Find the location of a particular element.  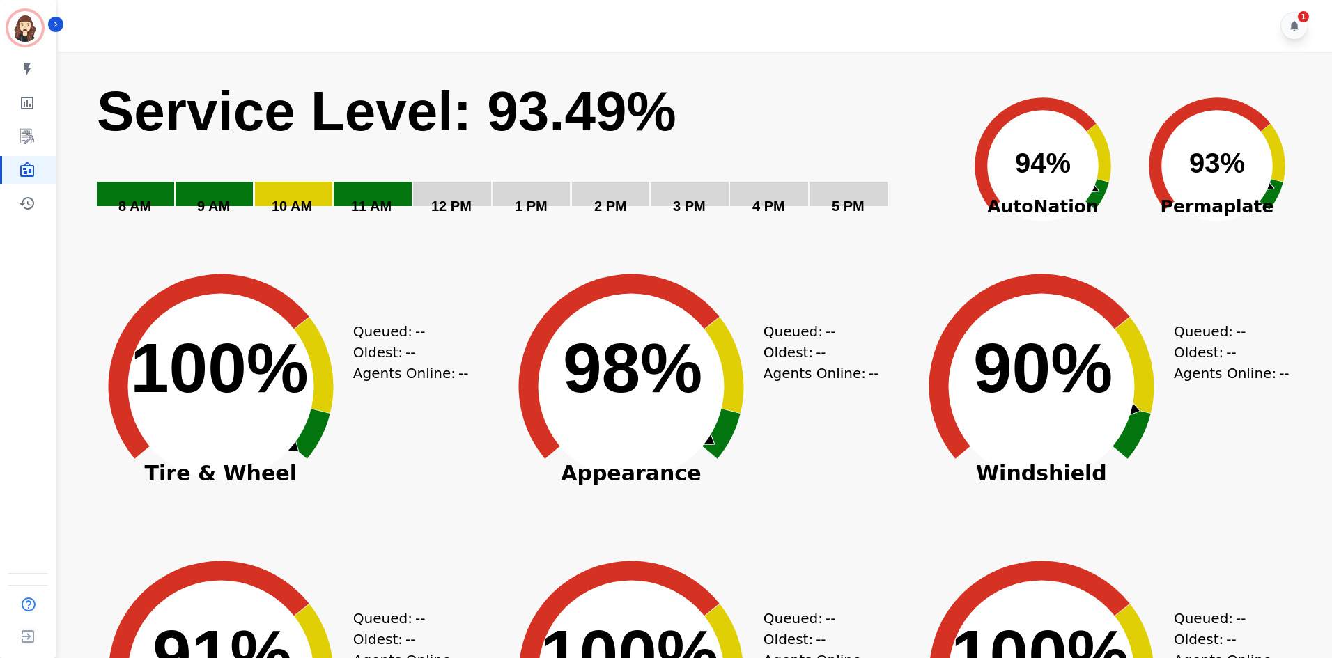

text: 4 PM is located at coordinates (768, 206).